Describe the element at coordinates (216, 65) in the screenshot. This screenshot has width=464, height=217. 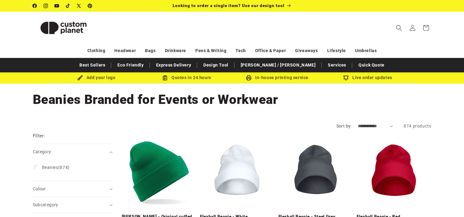
I see `a: Design Tool` at that location.